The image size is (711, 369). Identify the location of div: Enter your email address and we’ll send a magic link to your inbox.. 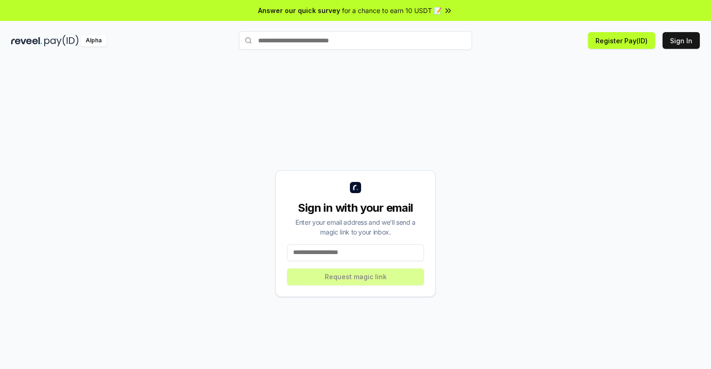
(355, 227).